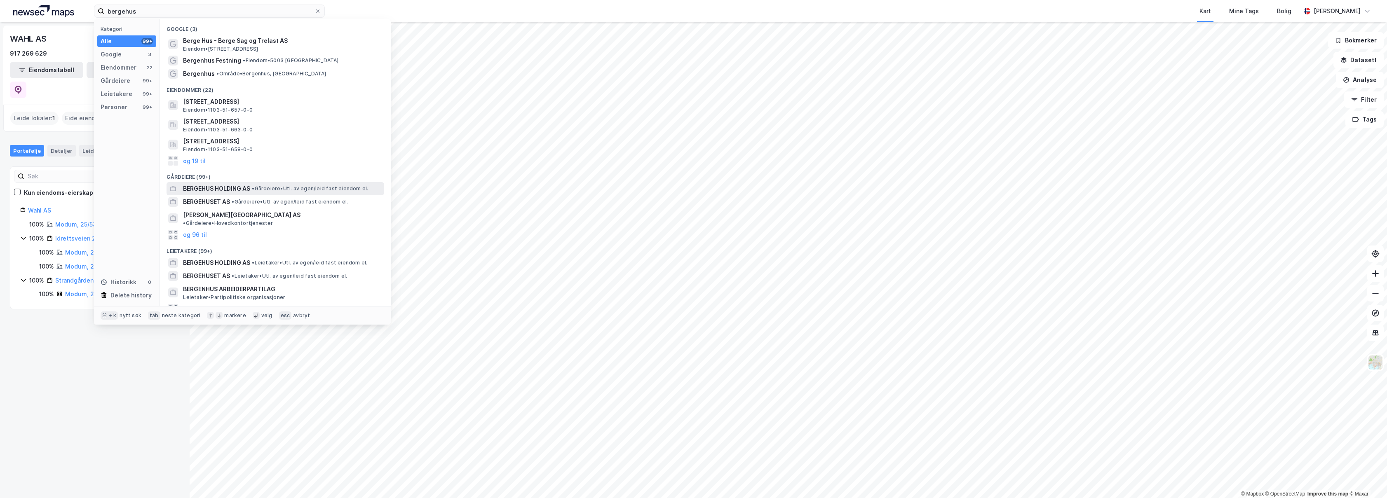 The height and width of the screenshot is (498, 1387). What do you see at coordinates (93, 118) in the screenshot?
I see `div: Eide eiendommer :` at bounding box center [93, 118].